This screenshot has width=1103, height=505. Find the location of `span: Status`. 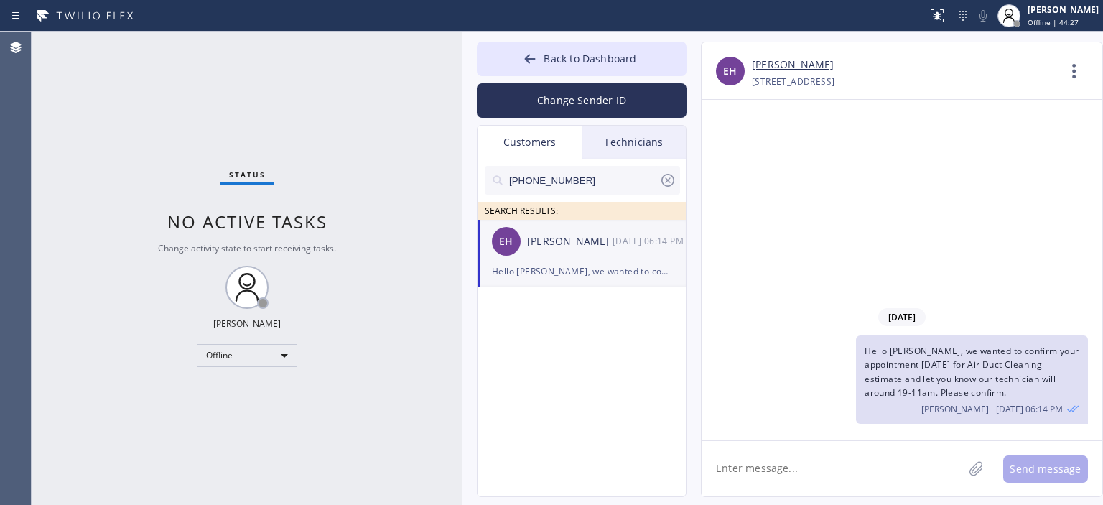

span: Status is located at coordinates (247, 175).